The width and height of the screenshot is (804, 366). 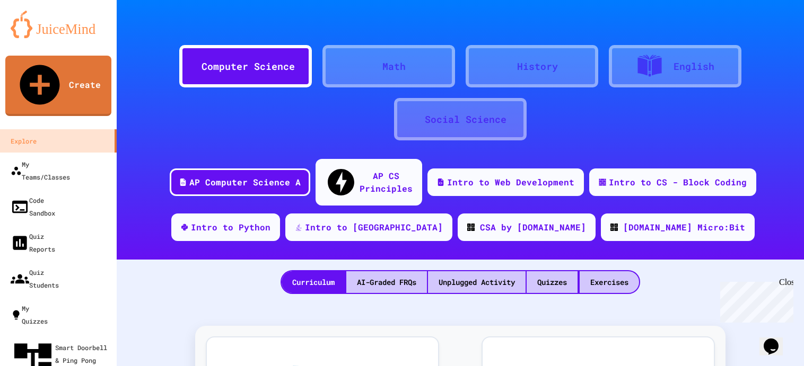 What do you see at coordinates (537, 66) in the screenshot?
I see `div: History` at bounding box center [537, 66].